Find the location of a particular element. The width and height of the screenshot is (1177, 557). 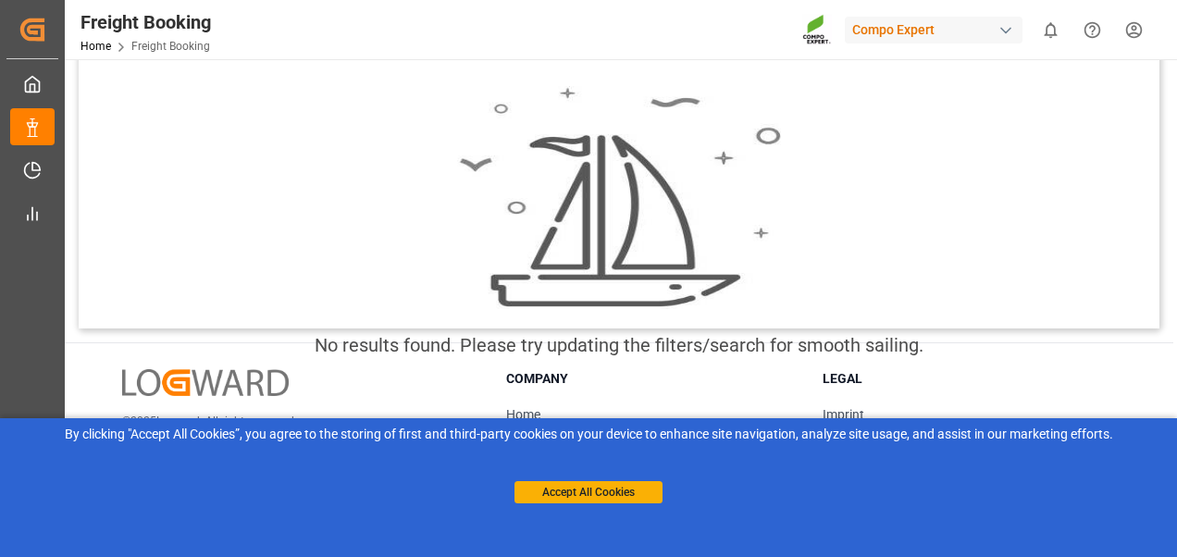

div: By clicking "Accept All Cookies”, you agree to the storing of first and third-party cookies on yo... is located at coordinates (589, 434).